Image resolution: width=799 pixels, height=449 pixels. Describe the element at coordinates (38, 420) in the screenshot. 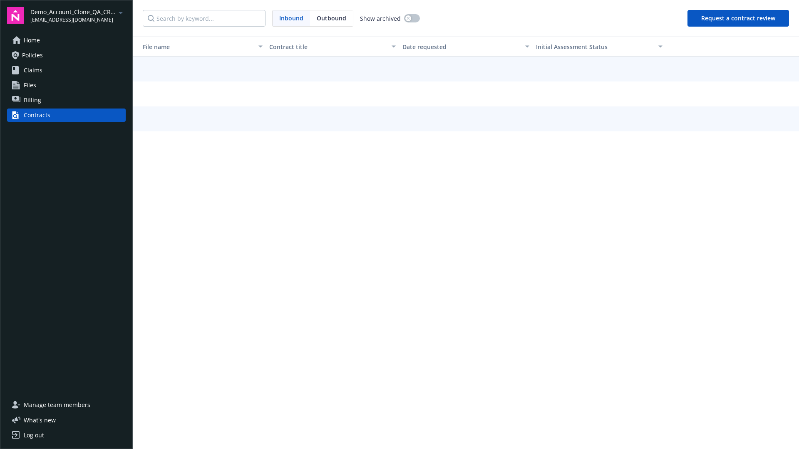

I see `button: What's new` at that location.